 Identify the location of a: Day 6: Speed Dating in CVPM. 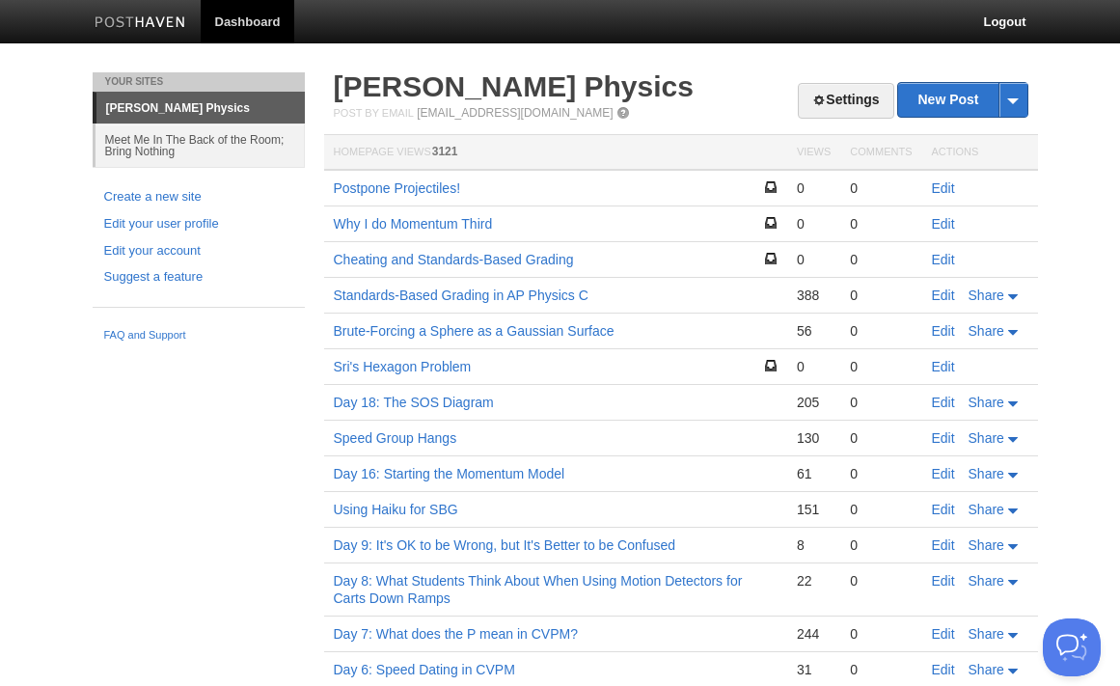
(424, 669).